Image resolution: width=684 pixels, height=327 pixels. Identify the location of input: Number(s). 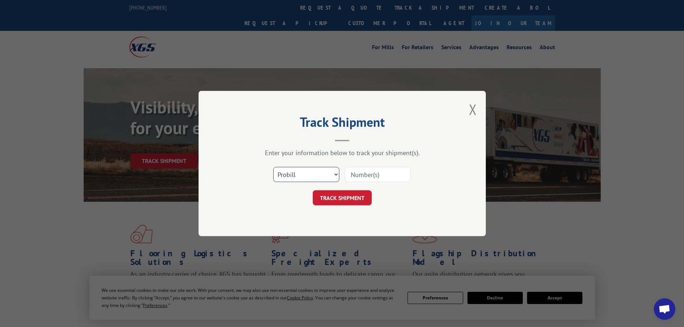
(378, 174).